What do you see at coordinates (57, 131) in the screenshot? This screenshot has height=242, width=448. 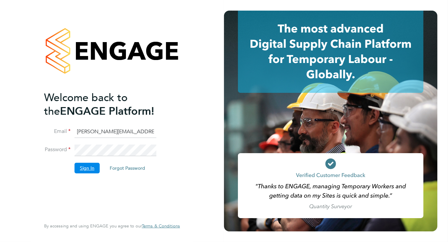 I see `label: Email` at bounding box center [57, 131].